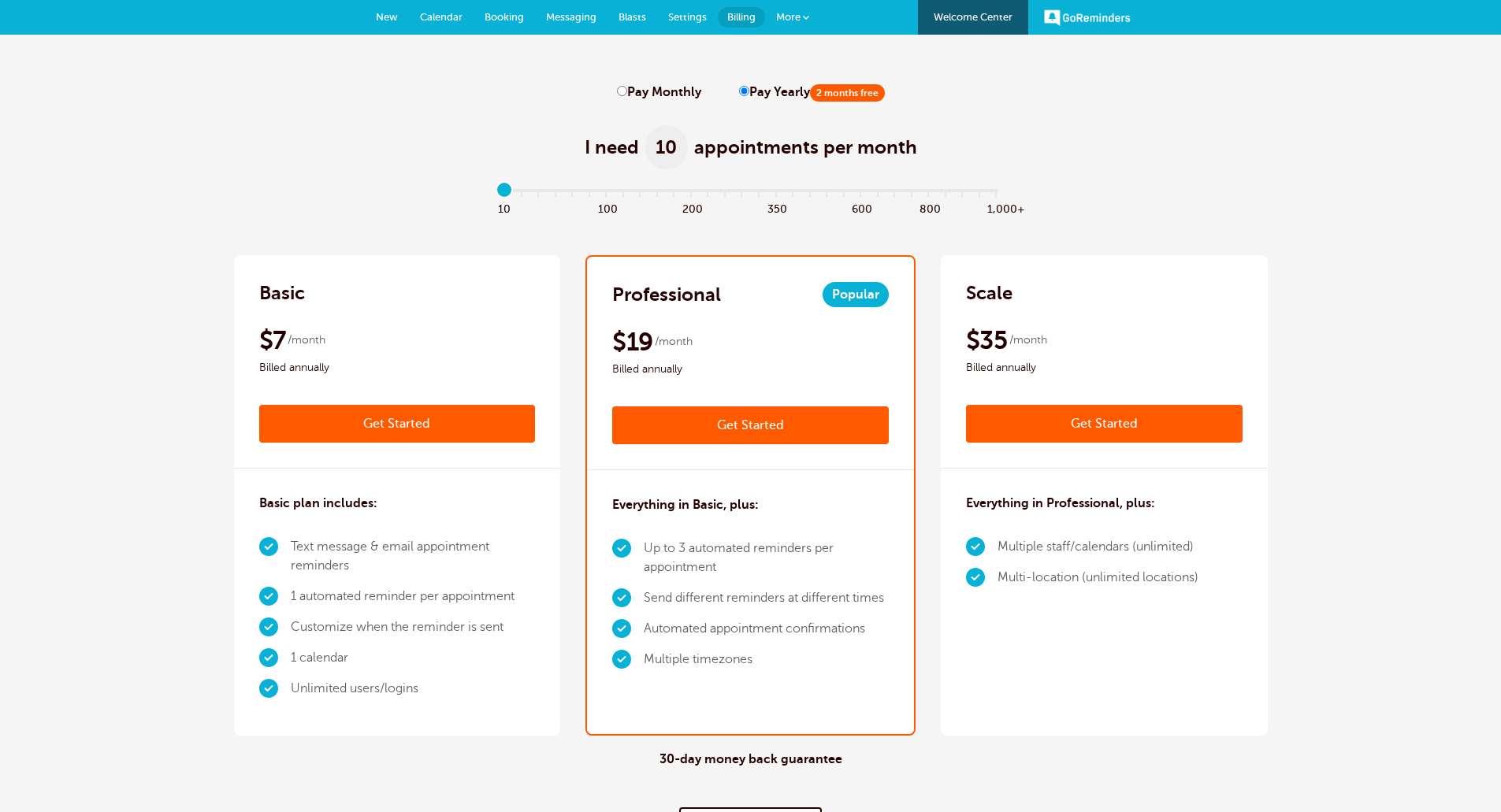 The width and height of the screenshot is (1501, 812). I want to click on span: $7, so click(273, 341).